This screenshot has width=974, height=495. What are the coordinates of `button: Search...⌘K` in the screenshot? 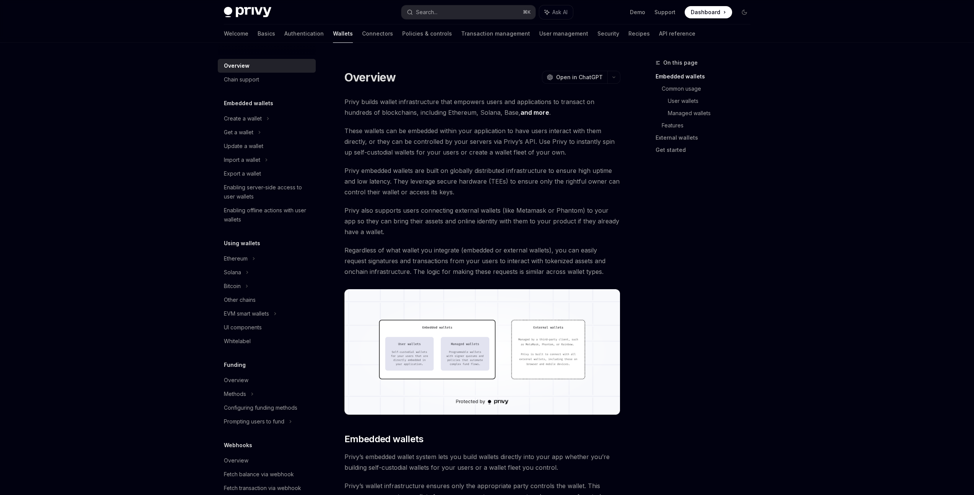 It's located at (468, 12).